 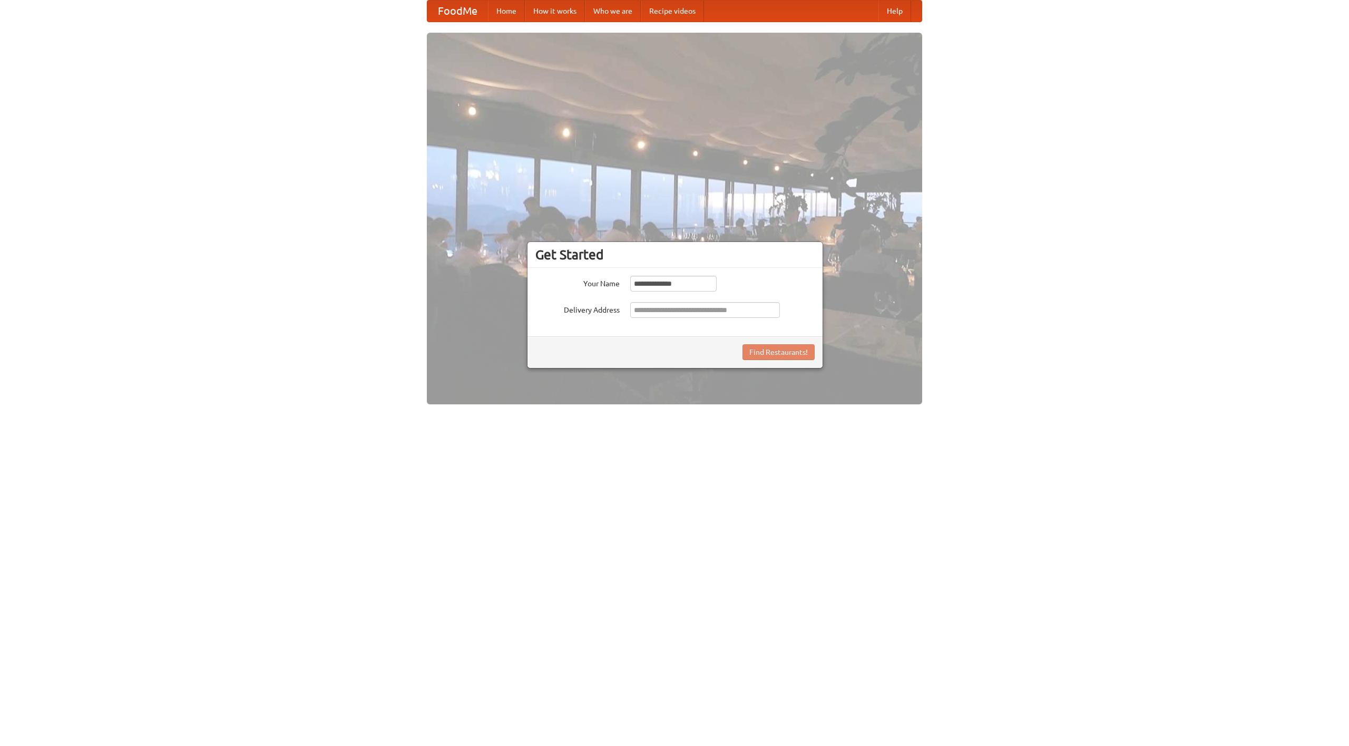 I want to click on button: Find Restaurants!, so click(x=779, y=352).